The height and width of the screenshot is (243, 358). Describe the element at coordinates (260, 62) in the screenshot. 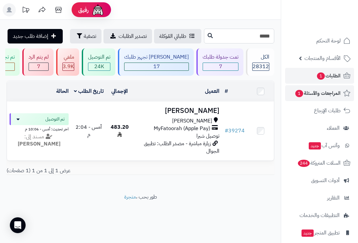

I see `a: الكل28312` at that location.